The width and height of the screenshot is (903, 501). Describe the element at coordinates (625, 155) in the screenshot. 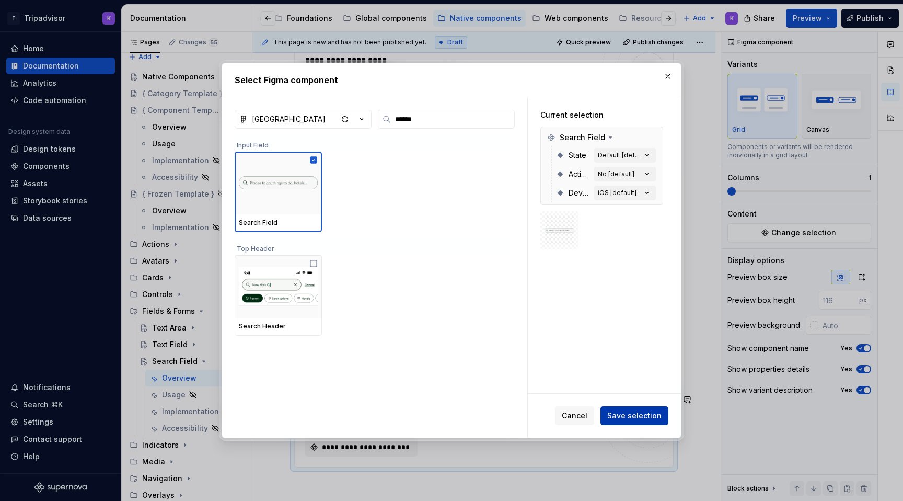

I see `button: Default [default]` at that location.